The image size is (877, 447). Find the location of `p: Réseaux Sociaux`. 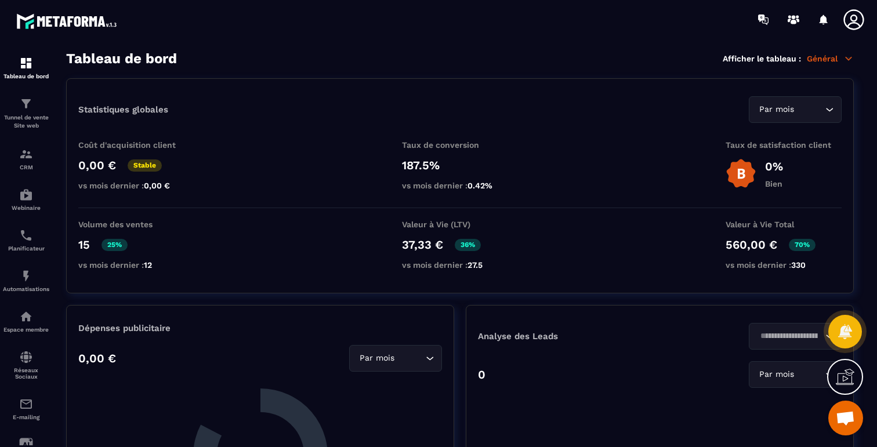

p: Réseaux Sociaux is located at coordinates (26, 374).